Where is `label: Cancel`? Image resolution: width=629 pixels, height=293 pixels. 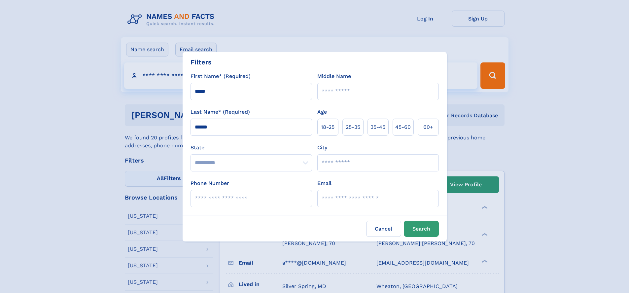
label: Cancel is located at coordinates (384, 229).